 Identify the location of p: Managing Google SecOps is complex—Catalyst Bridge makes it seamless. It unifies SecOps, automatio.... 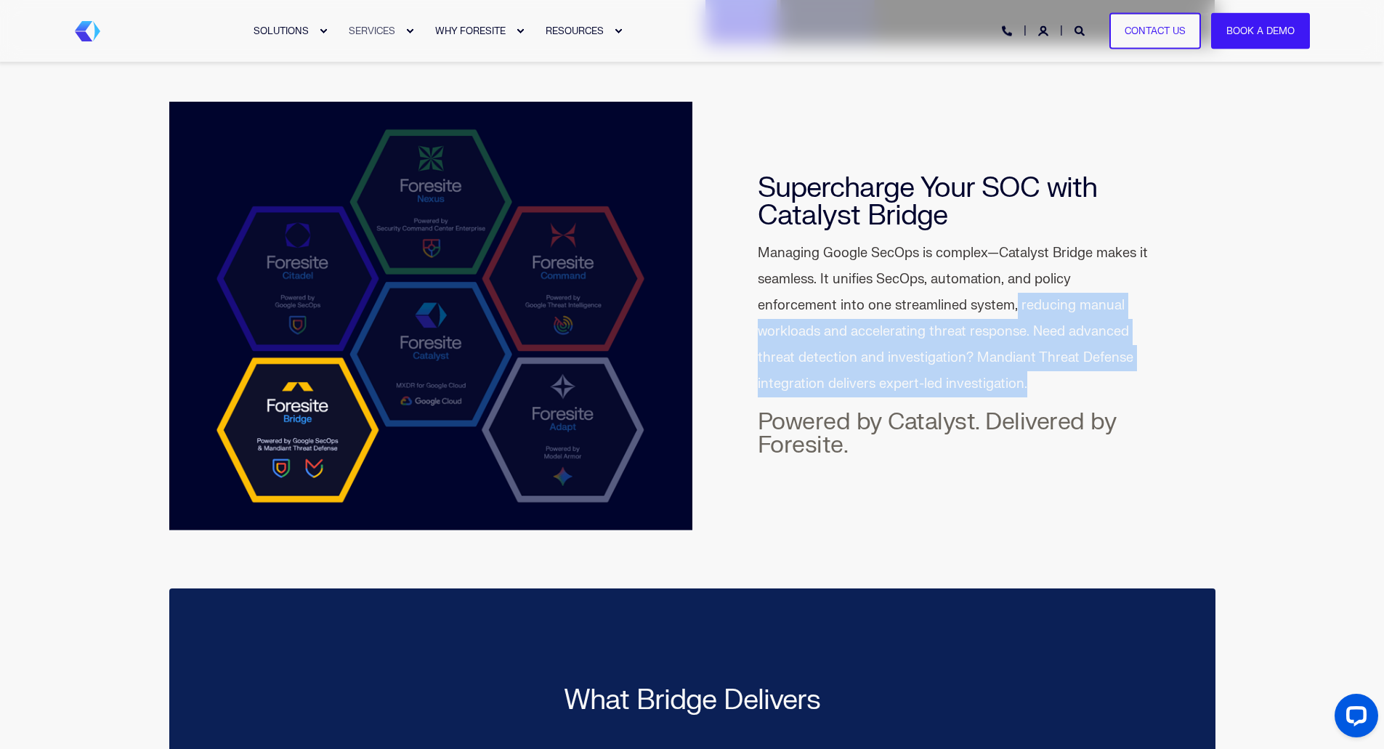
(954, 319).